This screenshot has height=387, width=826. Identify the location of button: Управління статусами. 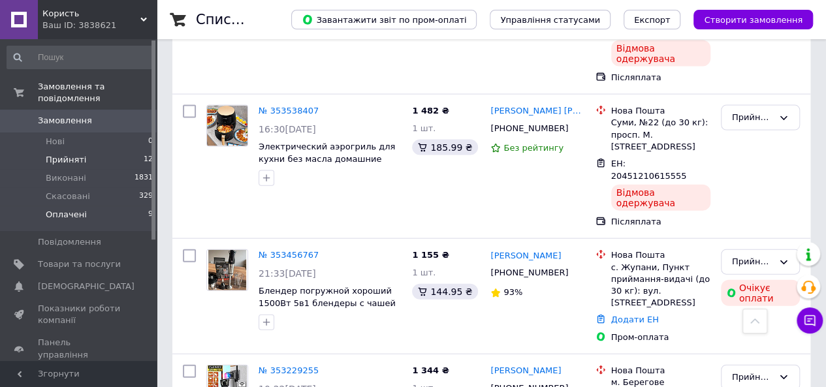
(550, 20).